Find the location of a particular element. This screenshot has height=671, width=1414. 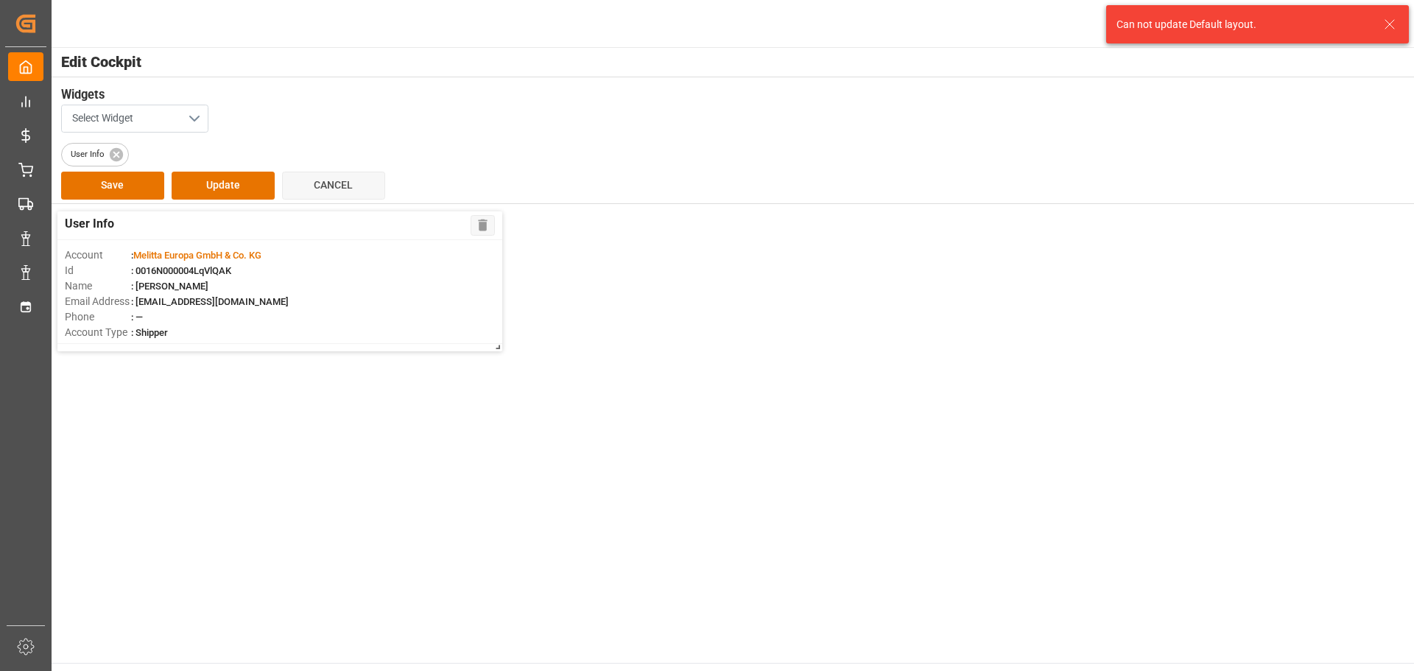

div: Can not update Default layout. is located at coordinates (1243, 24).